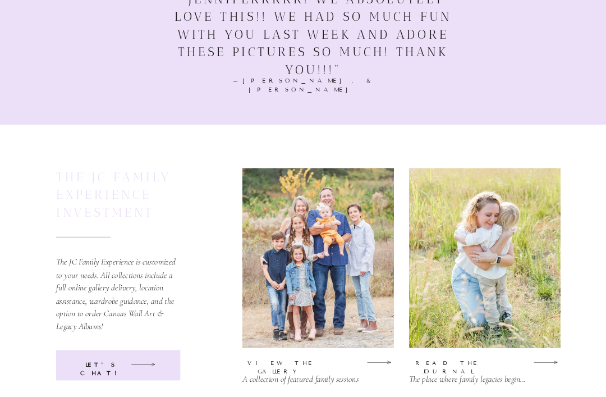 The image size is (606, 397). Describe the element at coordinates (448, 362) in the screenshot. I see `a: read the journal` at that location.